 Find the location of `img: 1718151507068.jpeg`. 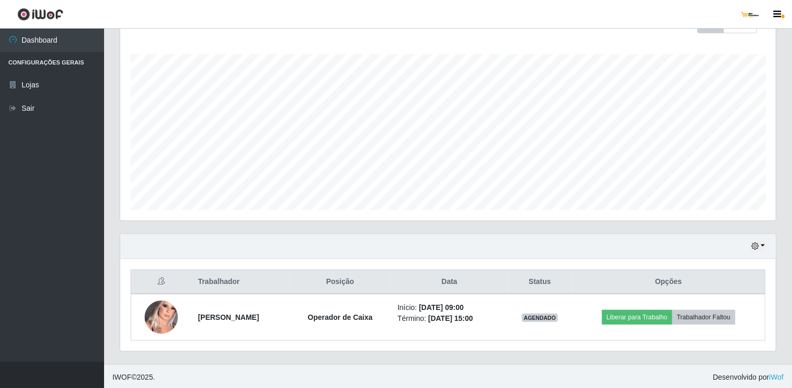

img: 1718151507068.jpeg is located at coordinates (161, 317).